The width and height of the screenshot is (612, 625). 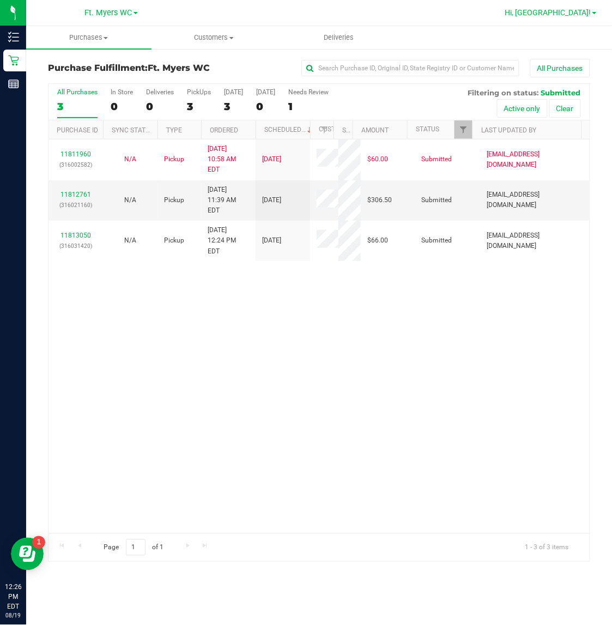 I want to click on div: In Store, so click(x=122, y=92).